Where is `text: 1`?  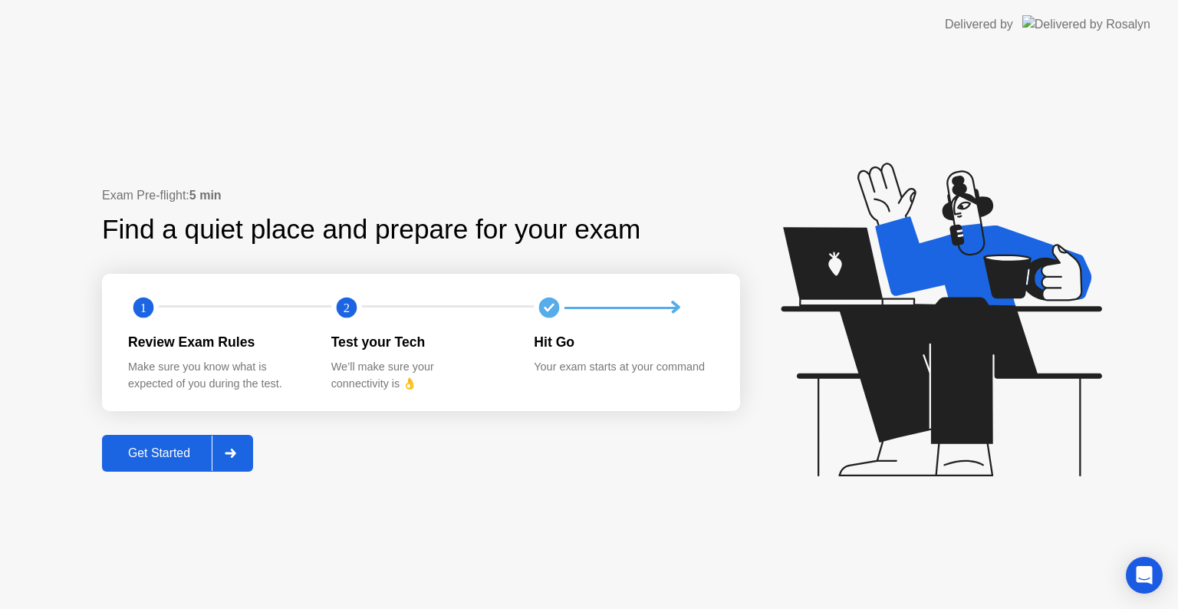 text: 1 is located at coordinates (143, 308).